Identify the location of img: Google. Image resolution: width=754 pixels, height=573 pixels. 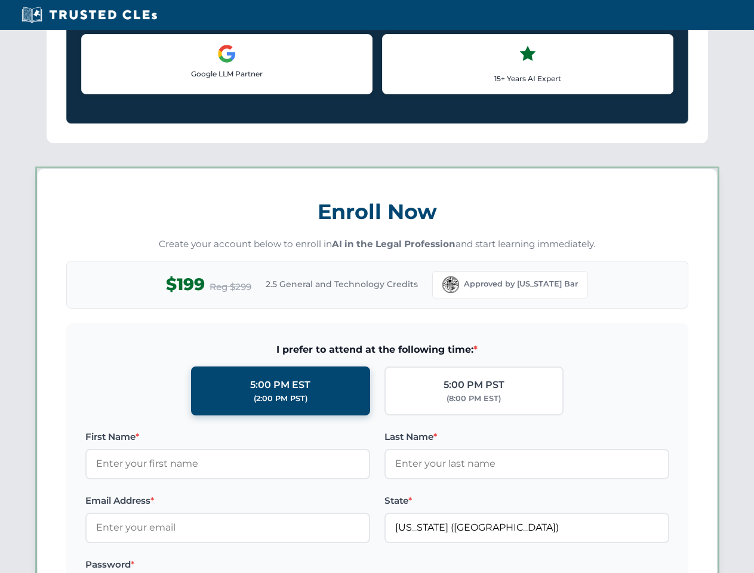
(227, 54).